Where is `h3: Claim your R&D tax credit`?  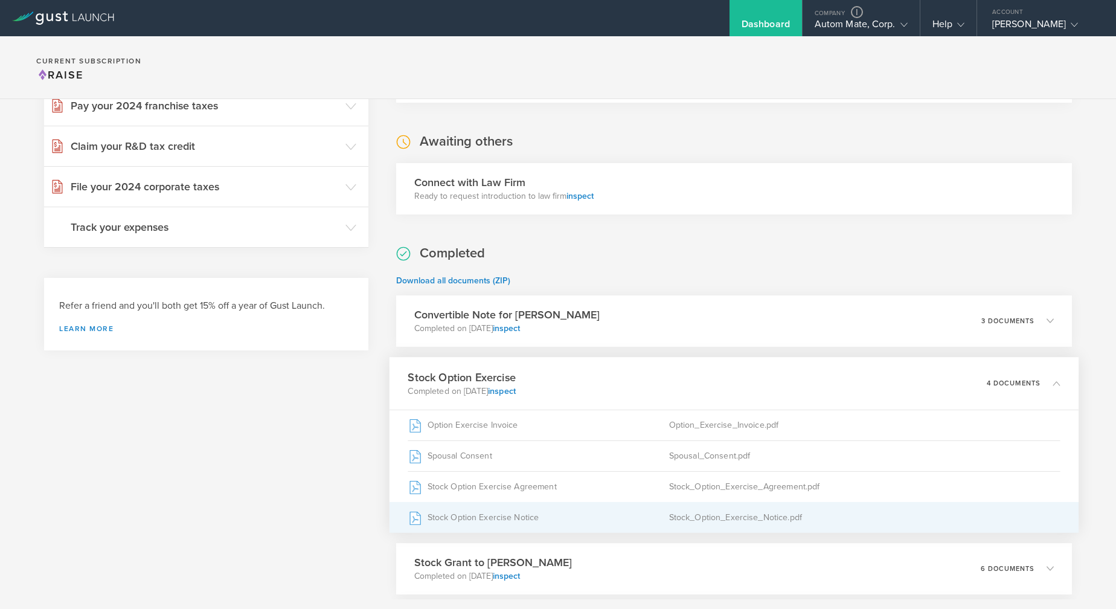 h3: Claim your R&D tax credit is located at coordinates (205, 146).